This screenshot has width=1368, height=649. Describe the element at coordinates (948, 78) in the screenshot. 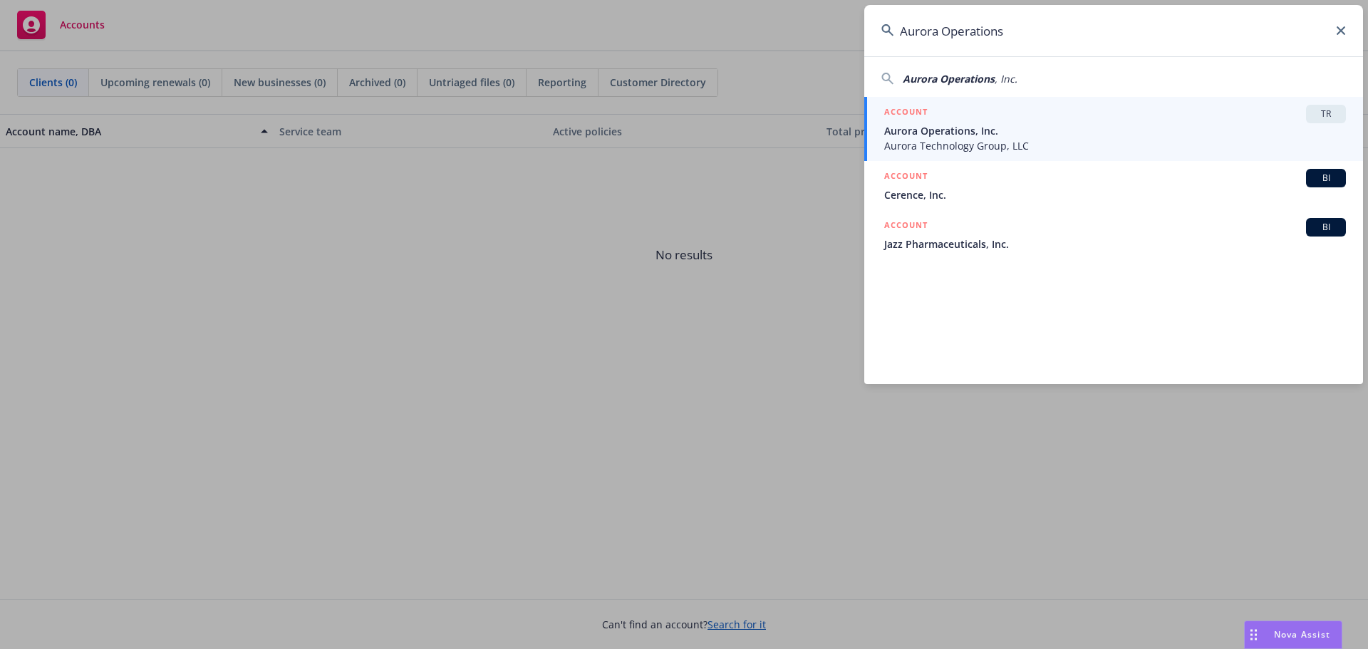

I see `span: Aurora Operations` at that location.